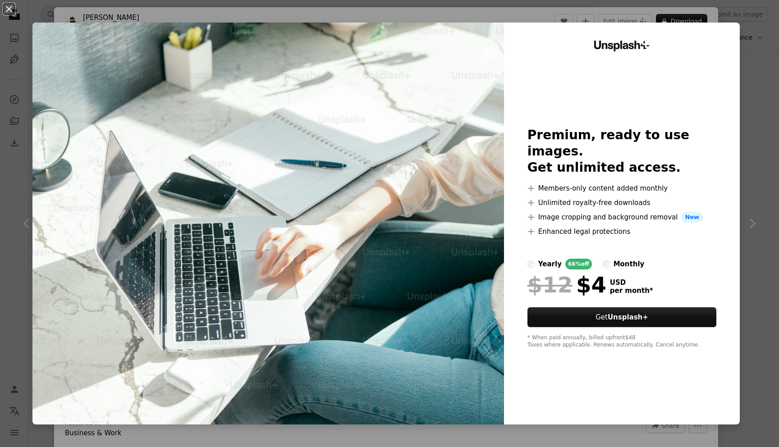 This screenshot has height=447, width=779. Describe the element at coordinates (622, 188) in the screenshot. I see `li: Members-only content added monthly` at that location.